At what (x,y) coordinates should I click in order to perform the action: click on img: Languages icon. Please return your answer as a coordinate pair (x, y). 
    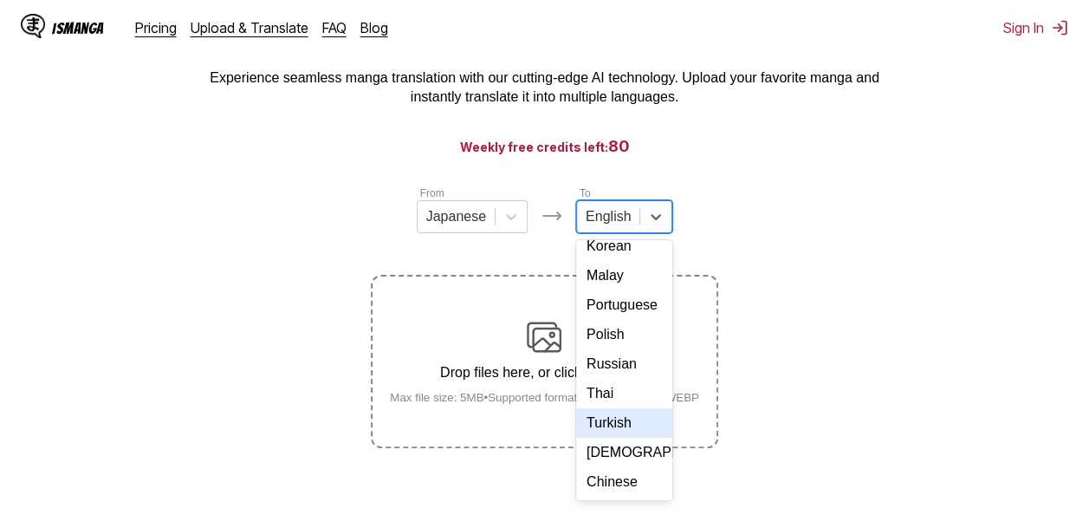
    Looking at the image, I should click on (552, 216).